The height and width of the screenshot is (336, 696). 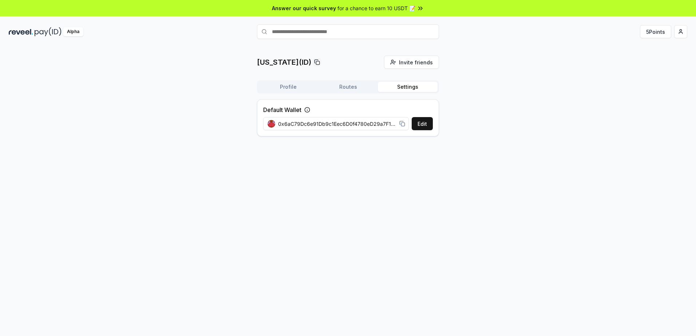 I want to click on button: Routes, so click(x=348, y=87).